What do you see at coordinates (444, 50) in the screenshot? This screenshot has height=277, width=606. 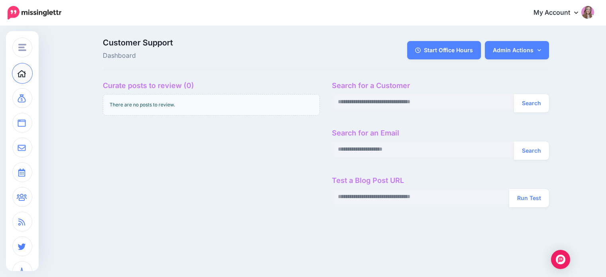 I see `a: Start Office Hours` at bounding box center [444, 50].